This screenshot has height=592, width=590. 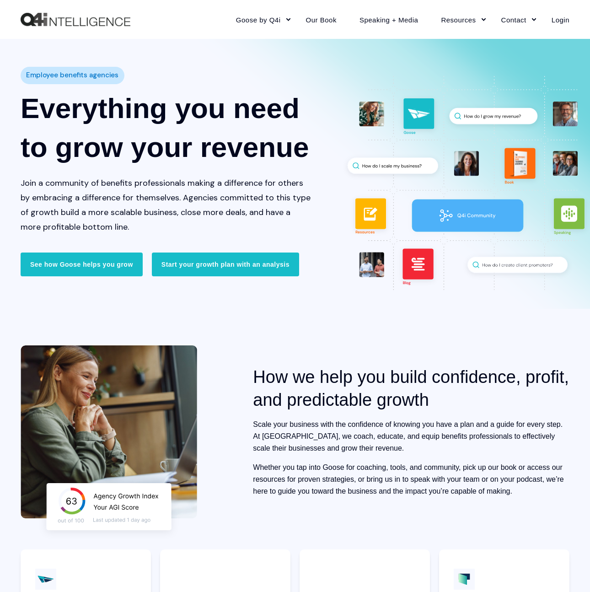 I want to click on img: Q4intelligence, LLC logo, so click(x=75, y=20).